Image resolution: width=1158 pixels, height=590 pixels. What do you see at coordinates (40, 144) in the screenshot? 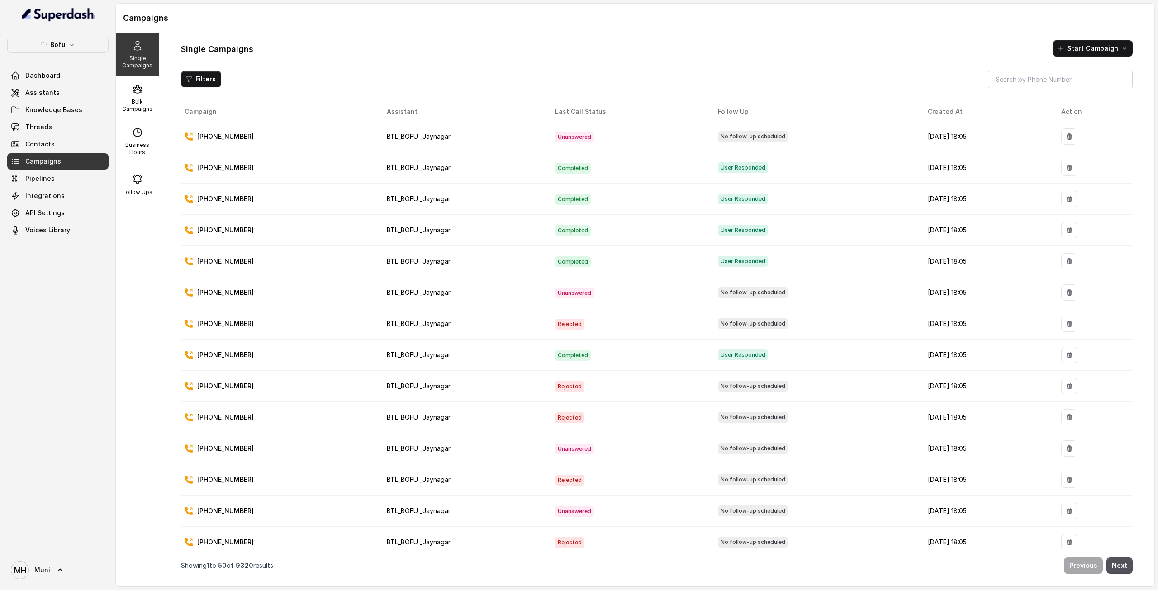
I see `span: Contacts` at bounding box center [40, 144].